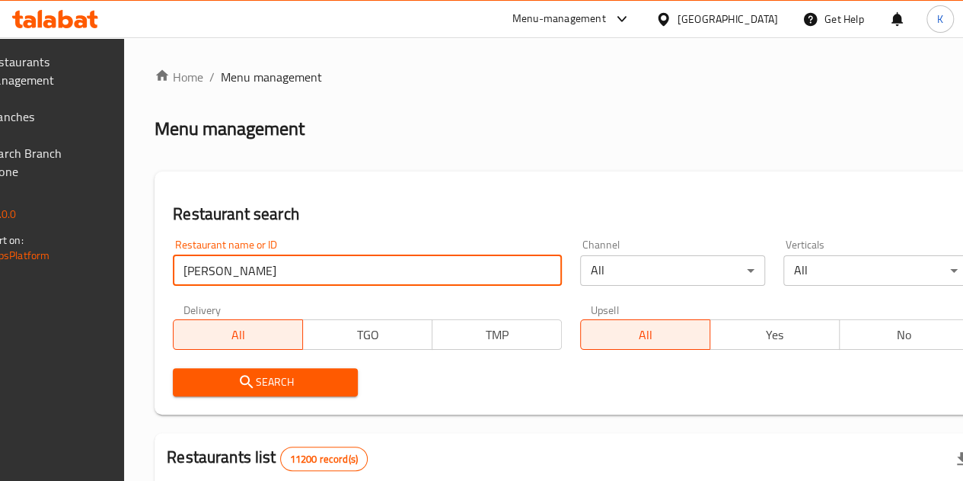 The width and height of the screenshot is (963, 481). Describe the element at coordinates (324, 458) in the screenshot. I see `div: Total records count` at that location.